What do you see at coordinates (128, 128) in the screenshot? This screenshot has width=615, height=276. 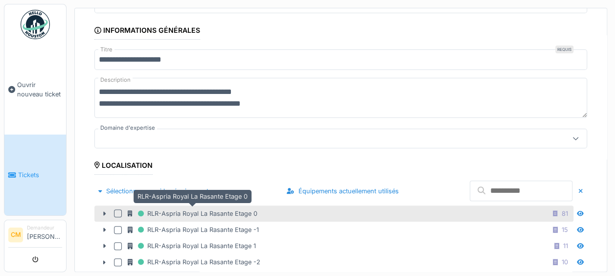 I see `label: Domaine d'expertise` at bounding box center [128, 128].